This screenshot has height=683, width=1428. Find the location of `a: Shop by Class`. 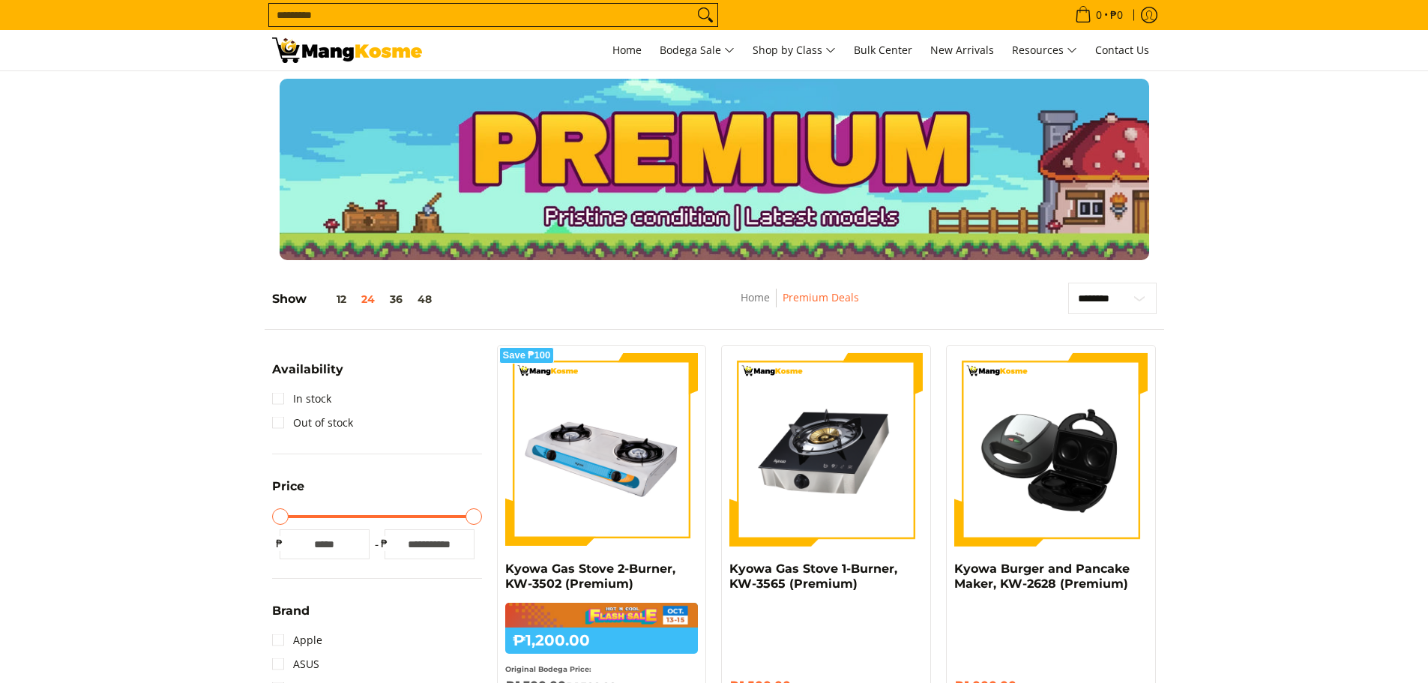

a: Shop by Class is located at coordinates (794, 50).